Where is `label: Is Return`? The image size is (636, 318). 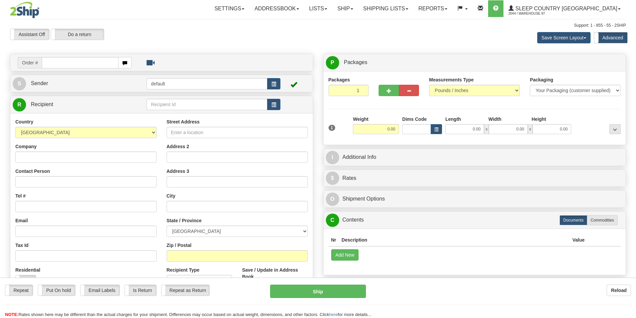
label: Is Return is located at coordinates (140, 290).